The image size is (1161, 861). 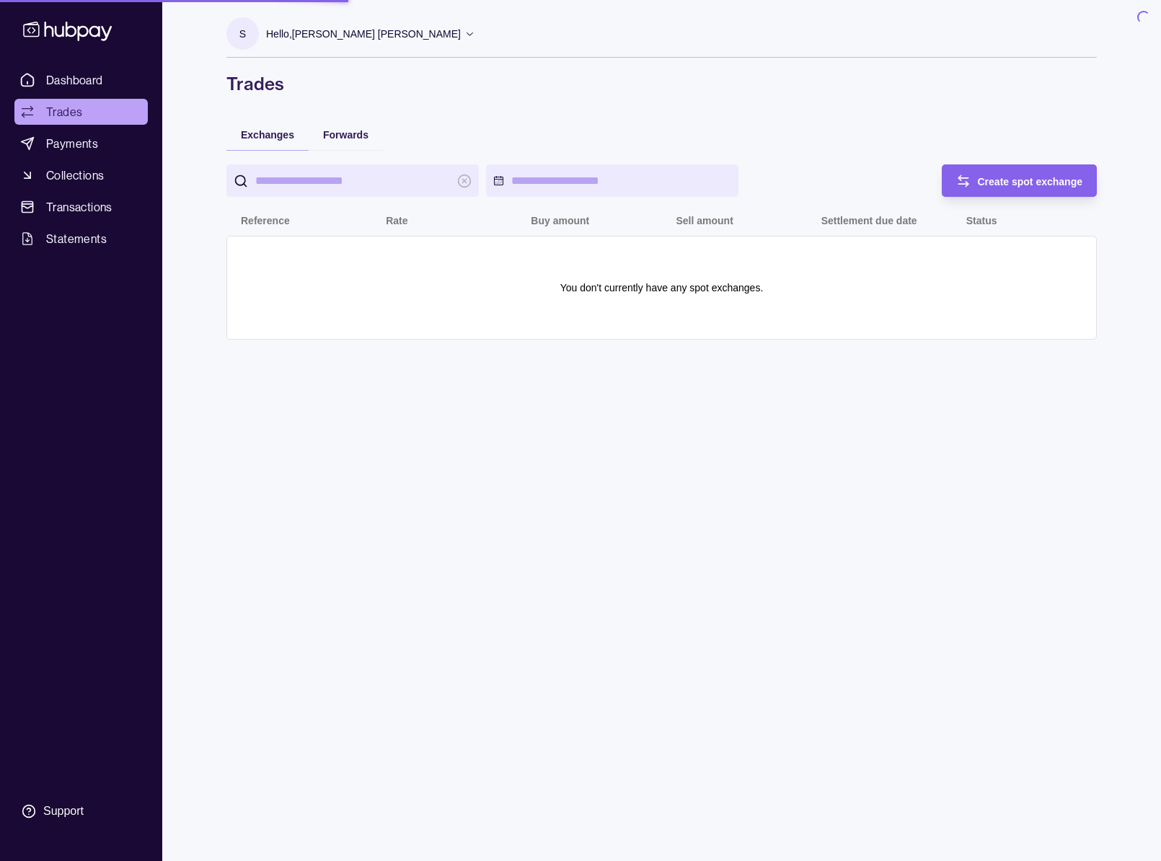 I want to click on input: search, so click(x=353, y=180).